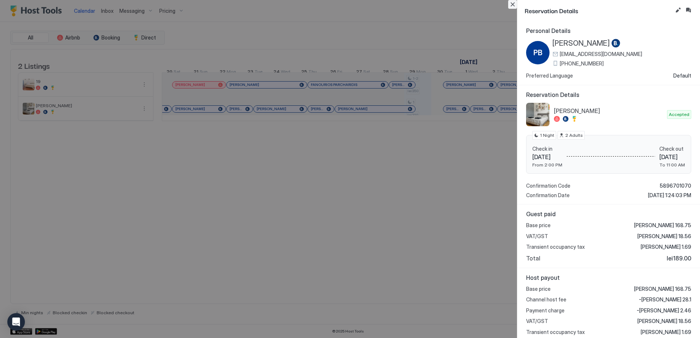 Image resolution: width=700 pixels, height=338 pixels. Describe the element at coordinates (533, 259) in the screenshot. I see `span: Total` at that location.